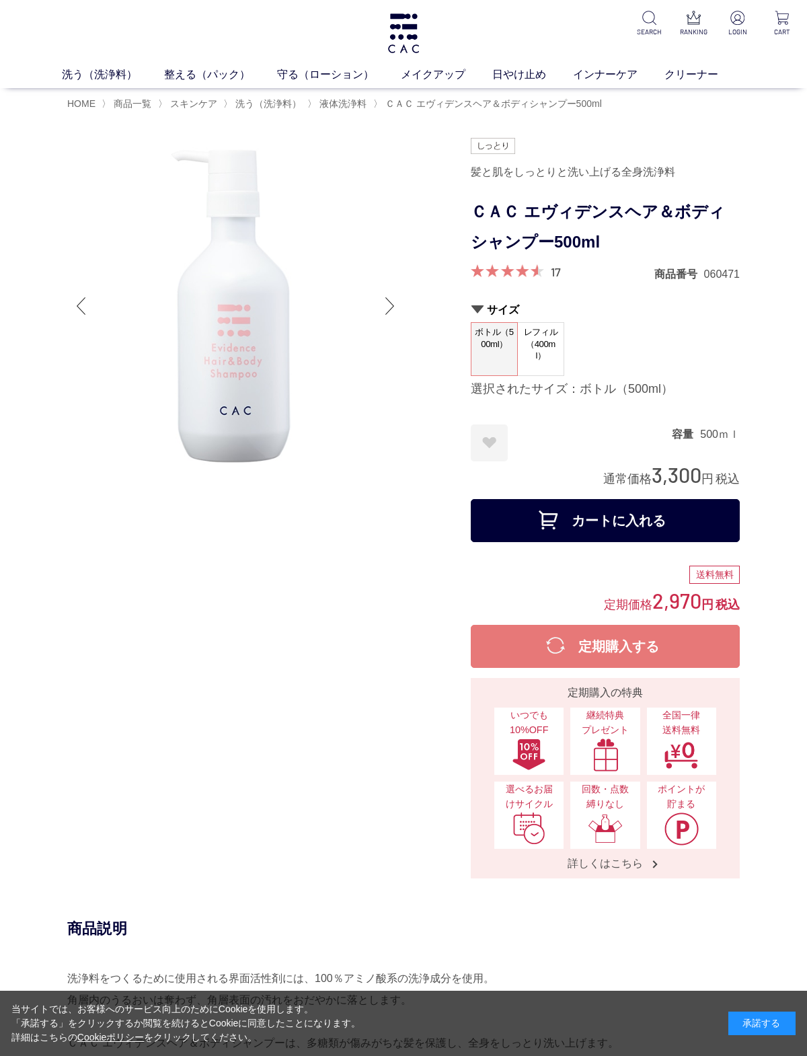  What do you see at coordinates (235, 306) in the screenshot?
I see `img: ＣＡＣ エヴィデンスヘア＆ボディシャンプー500ml ボトル（500ml）` at bounding box center [235, 306].